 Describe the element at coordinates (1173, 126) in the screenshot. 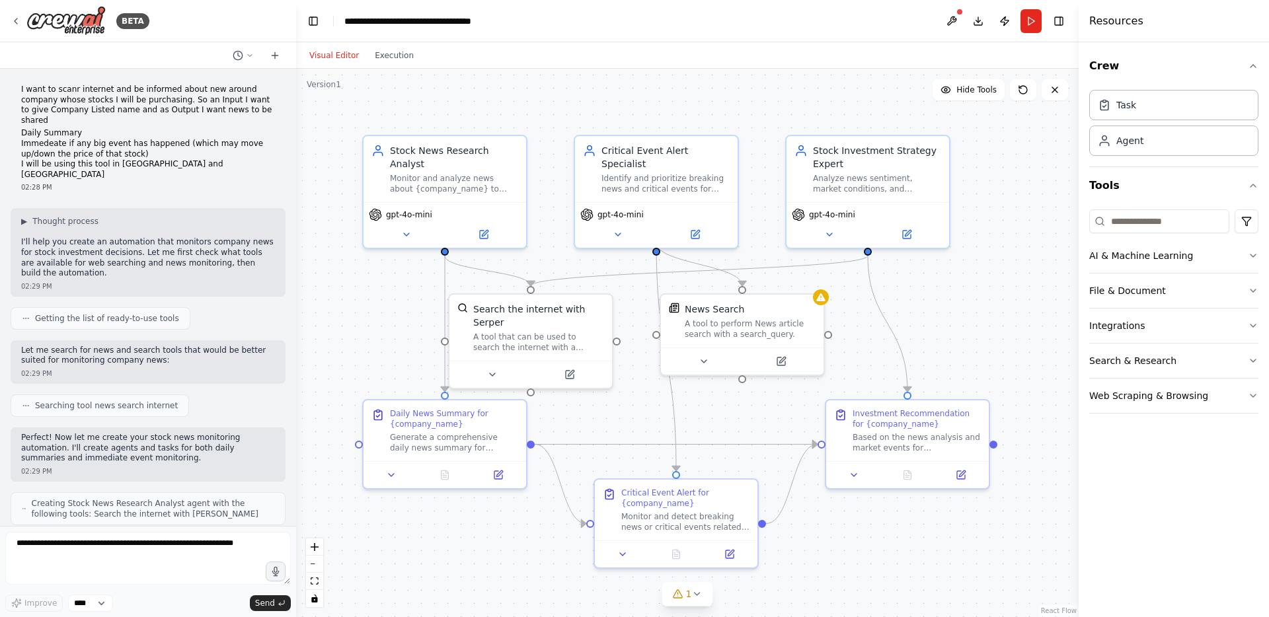

I see `div: Crew` at that location.